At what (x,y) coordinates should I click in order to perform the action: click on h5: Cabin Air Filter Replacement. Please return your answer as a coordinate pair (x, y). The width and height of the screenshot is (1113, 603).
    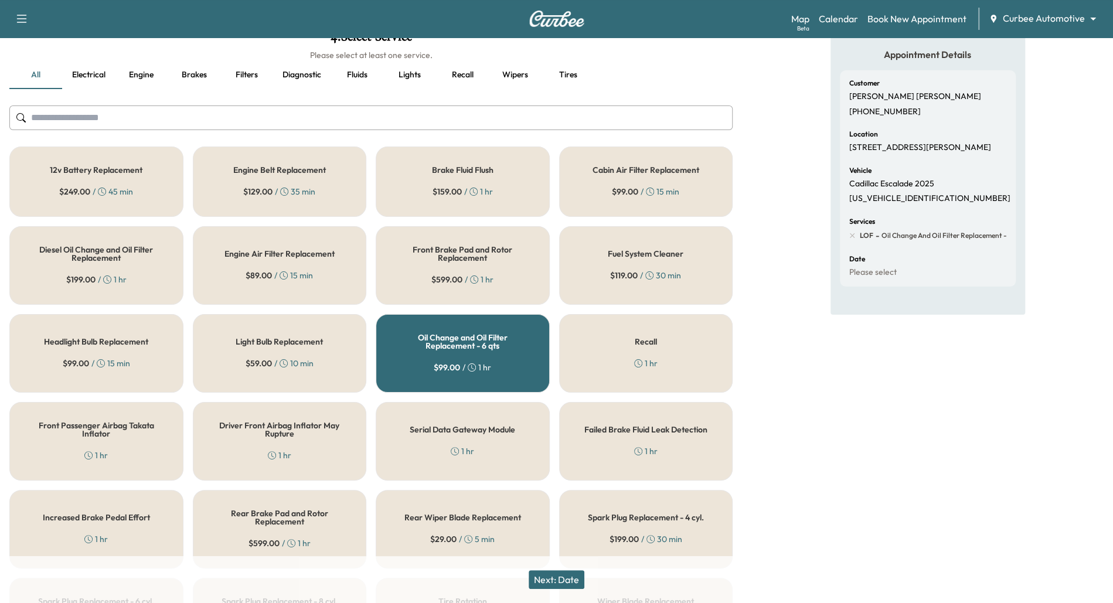
    Looking at the image, I should click on (646, 170).